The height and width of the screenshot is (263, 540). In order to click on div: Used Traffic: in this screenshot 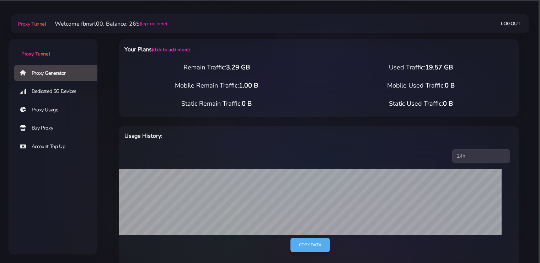, I will do `click(421, 67)`.